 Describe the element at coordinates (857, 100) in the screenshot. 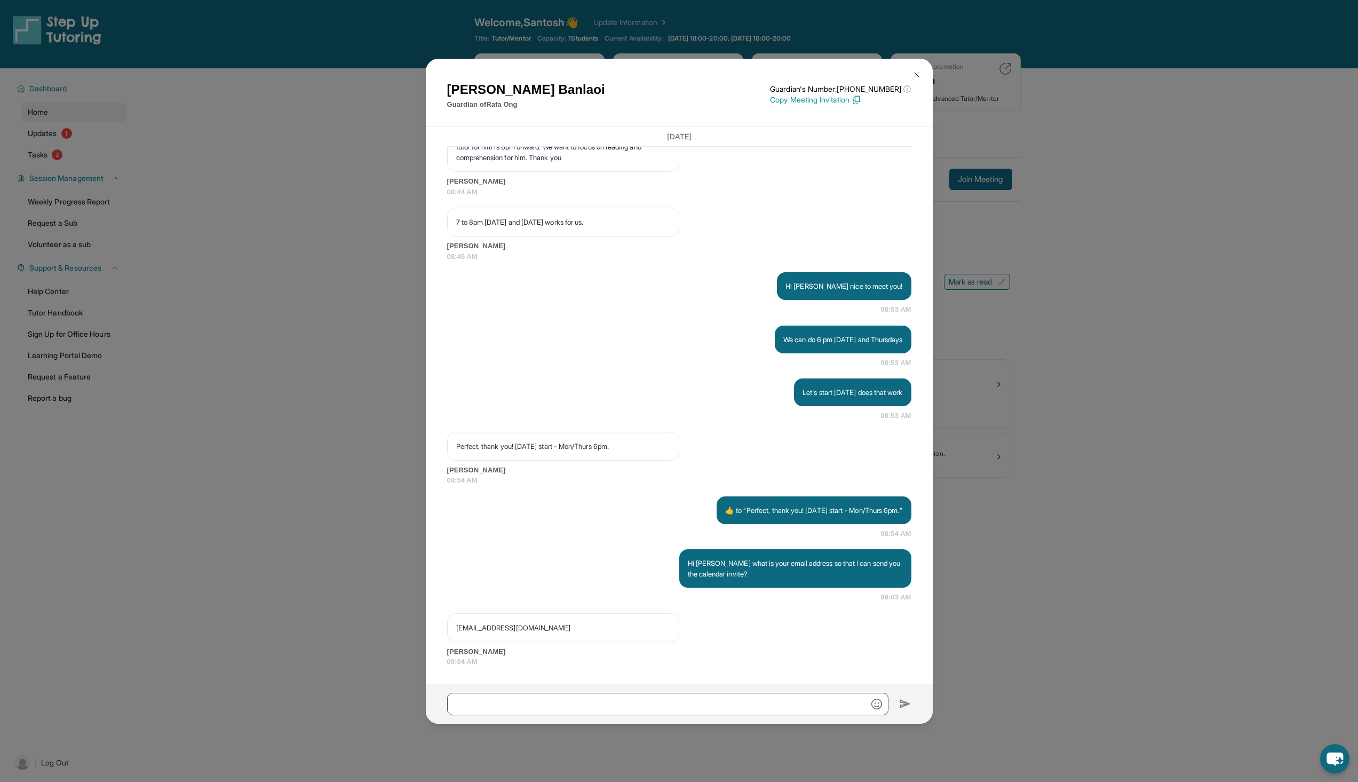

I see `img: Copy Icon` at that location.